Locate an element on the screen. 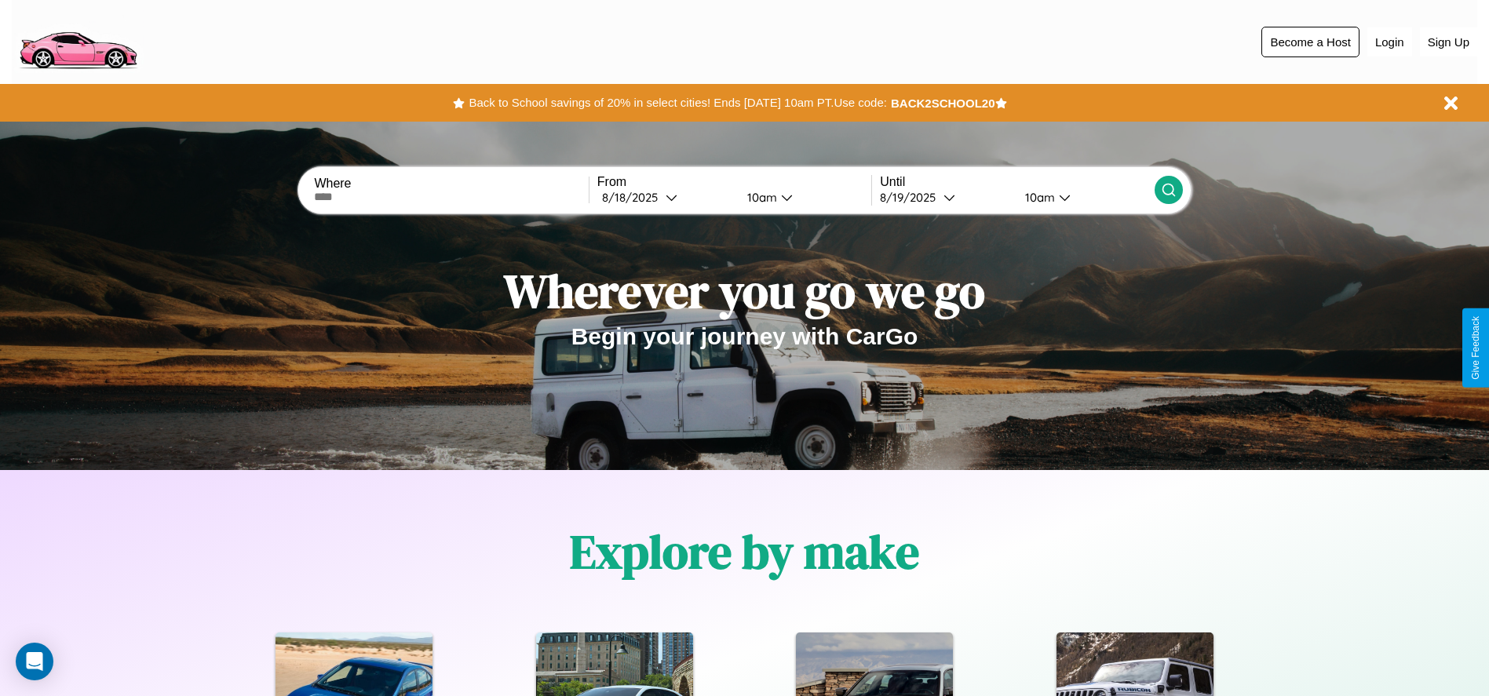  div: Open Intercom Messenger is located at coordinates (35, 662).